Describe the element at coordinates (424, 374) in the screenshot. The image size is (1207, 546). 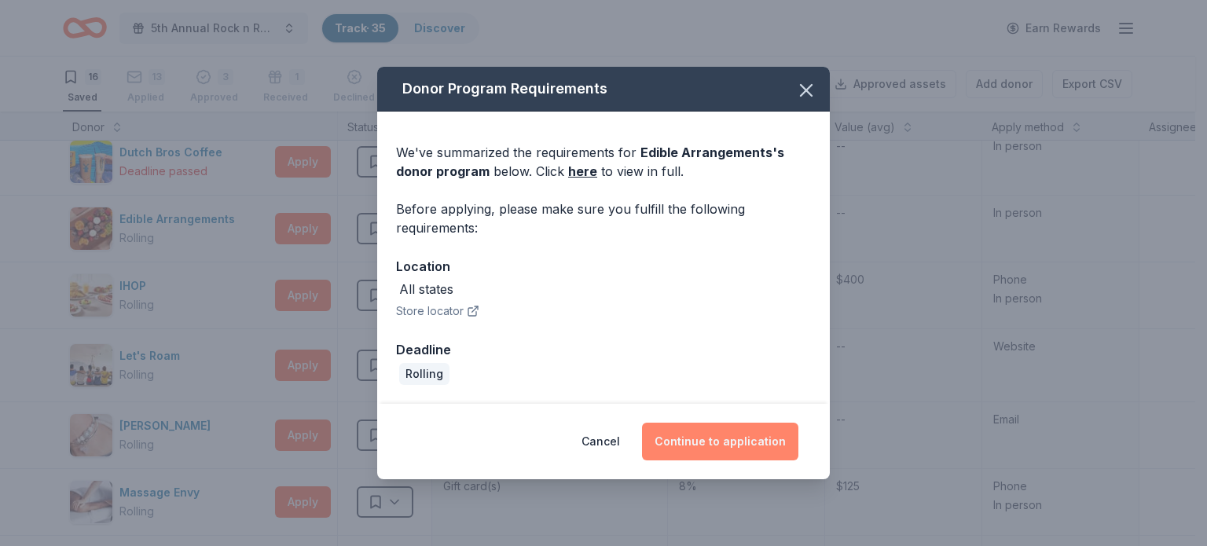
I see `div: Rolling` at that location.